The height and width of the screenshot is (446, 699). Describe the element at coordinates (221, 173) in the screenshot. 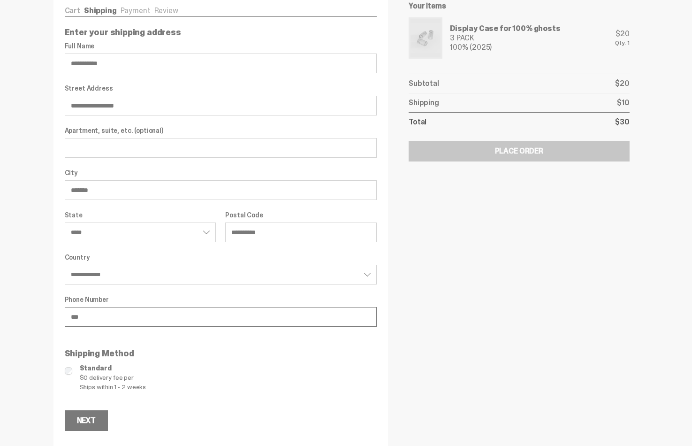

I see `label: City` at that location.